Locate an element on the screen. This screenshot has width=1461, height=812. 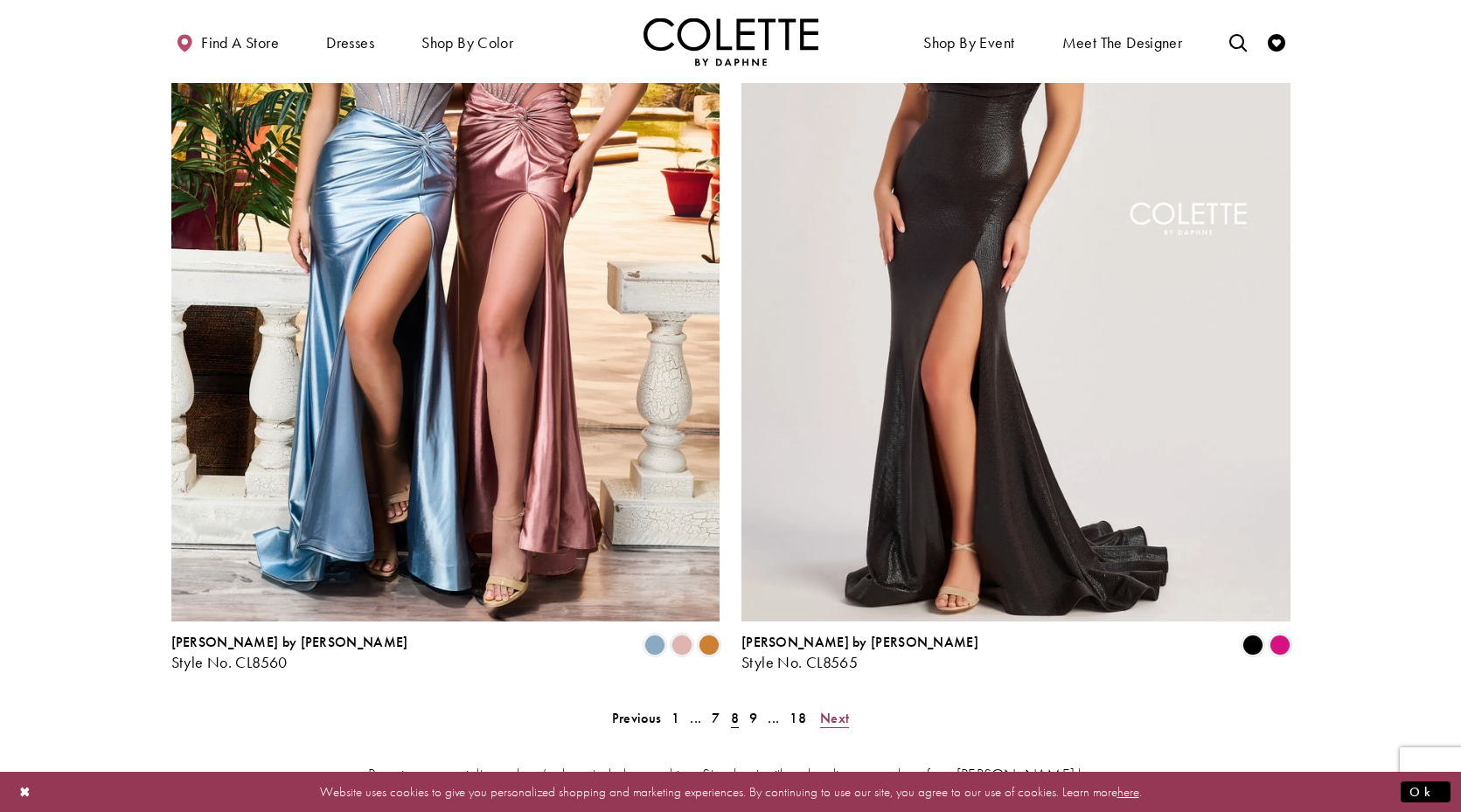
a: Find a store is located at coordinates (227, 41).